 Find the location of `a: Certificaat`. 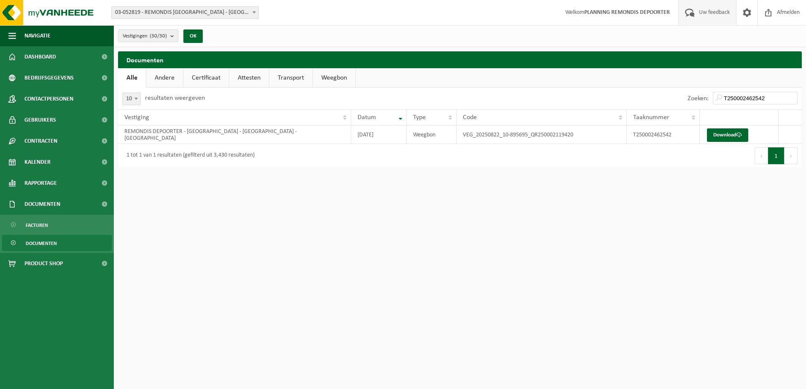

a: Certificaat is located at coordinates (206, 78).